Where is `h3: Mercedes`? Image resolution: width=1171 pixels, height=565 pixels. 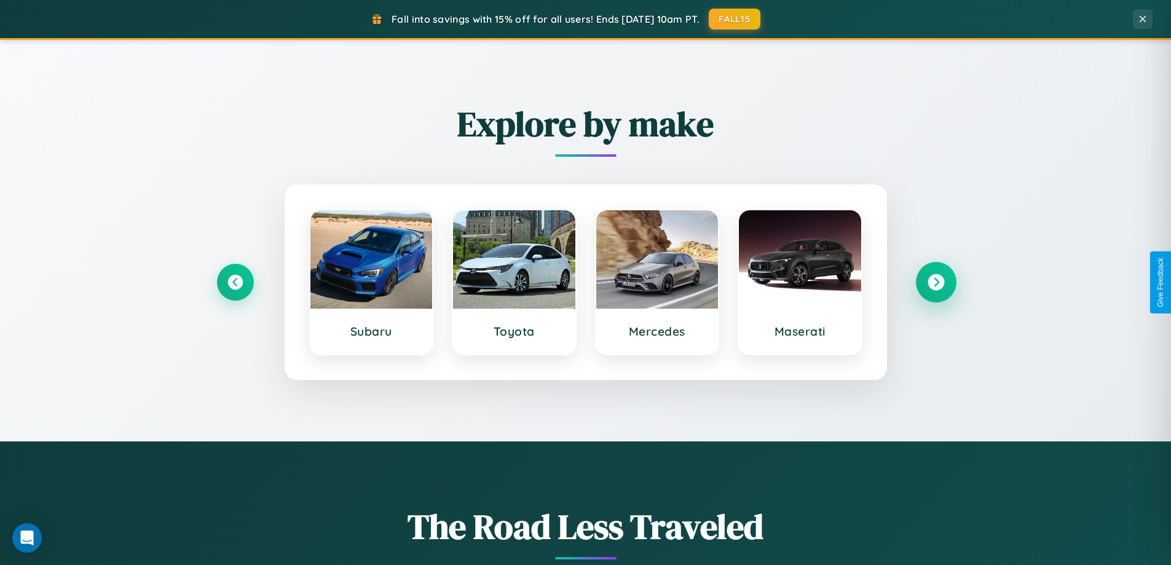 h3: Mercedes is located at coordinates (657, 331).